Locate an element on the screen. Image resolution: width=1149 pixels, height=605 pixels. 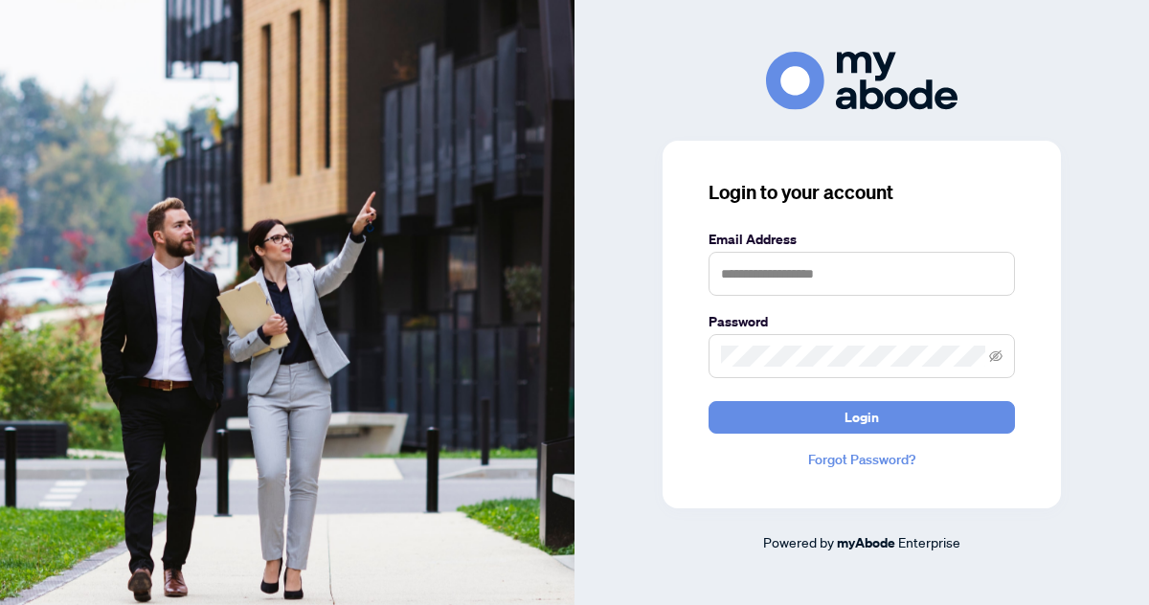
h3: Login to your account is located at coordinates (862, 193).